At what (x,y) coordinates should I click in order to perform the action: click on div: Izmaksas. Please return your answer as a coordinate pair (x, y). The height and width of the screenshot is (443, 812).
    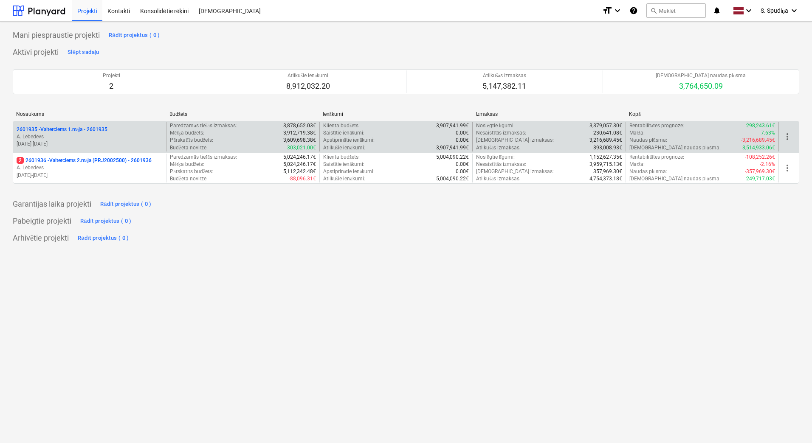
    Looking at the image, I should click on (549, 114).